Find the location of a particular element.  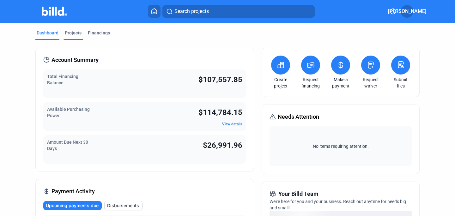

span: No items requiring attention. is located at coordinates (340, 146).